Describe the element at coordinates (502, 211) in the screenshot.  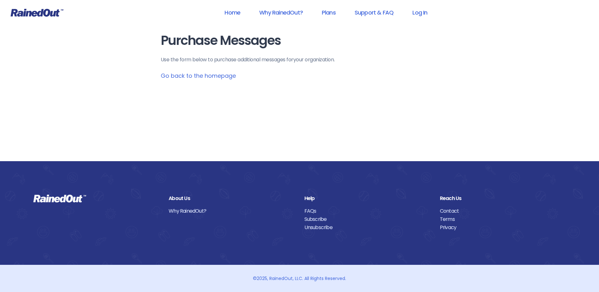
I see `a: Contact` at that location.